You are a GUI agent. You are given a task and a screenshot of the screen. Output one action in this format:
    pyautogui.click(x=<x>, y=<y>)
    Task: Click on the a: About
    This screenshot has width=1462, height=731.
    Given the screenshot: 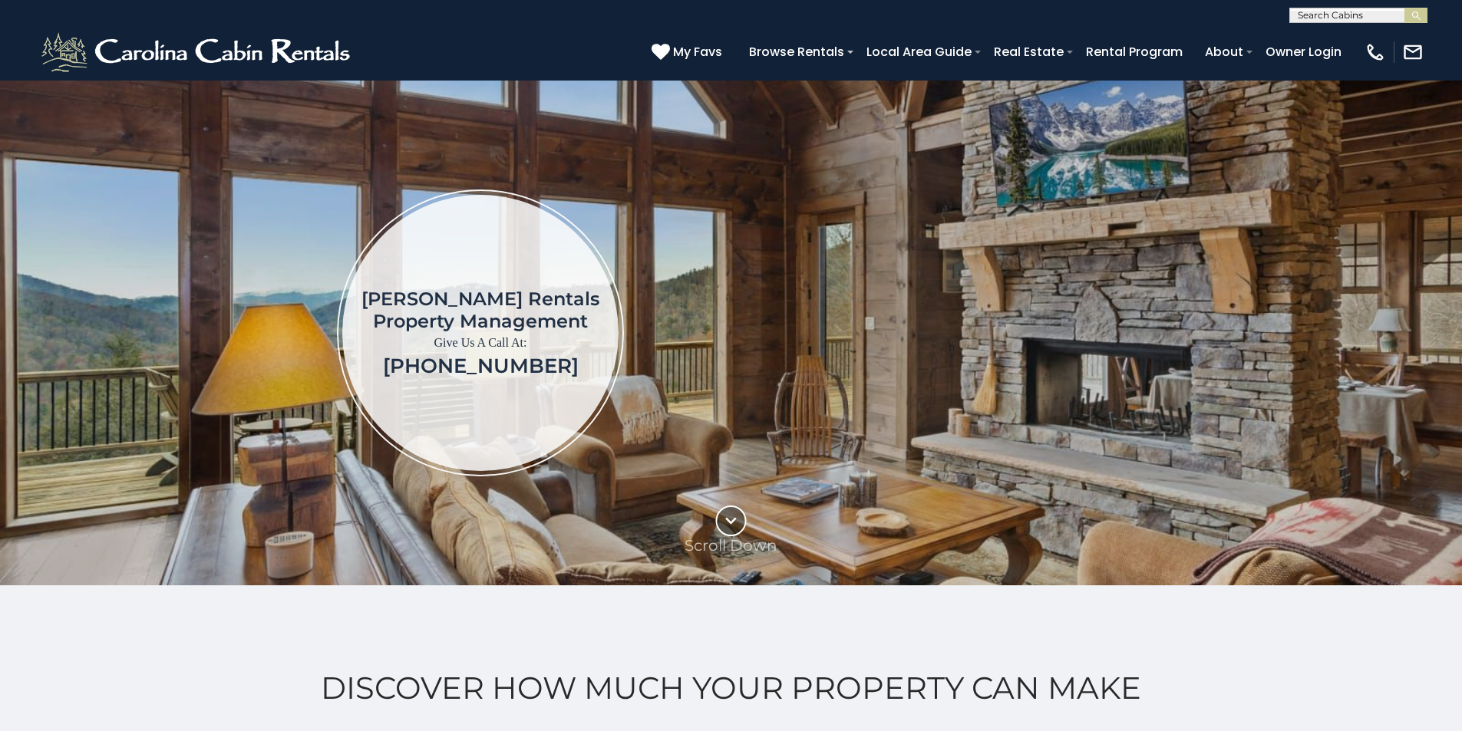 What is the action you would take?
    pyautogui.click(x=1224, y=51)
    